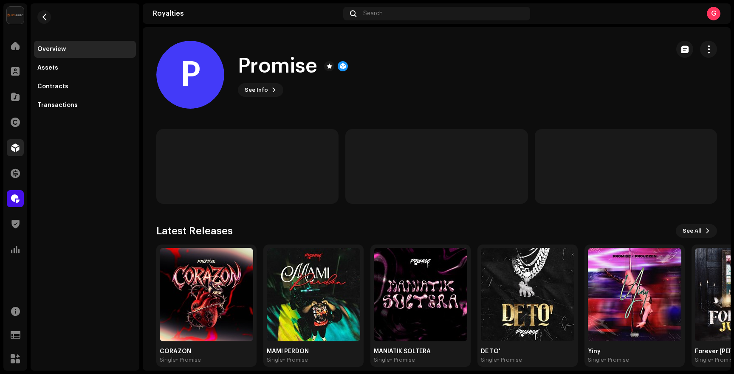  I want to click on div: MANIATIK SOLTERA, so click(420, 352).